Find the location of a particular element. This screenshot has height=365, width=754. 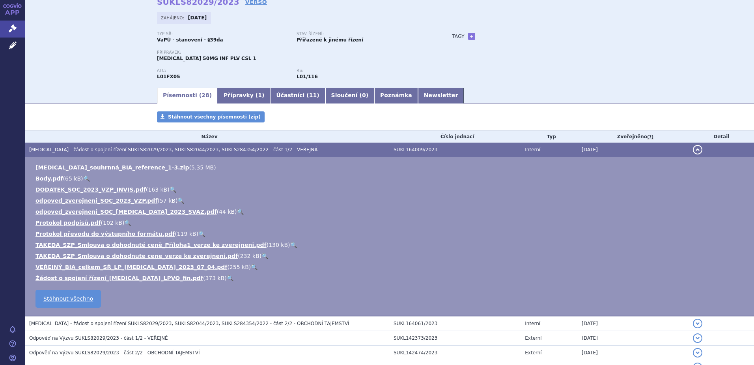

p: Stav řízení: is located at coordinates (363, 34).